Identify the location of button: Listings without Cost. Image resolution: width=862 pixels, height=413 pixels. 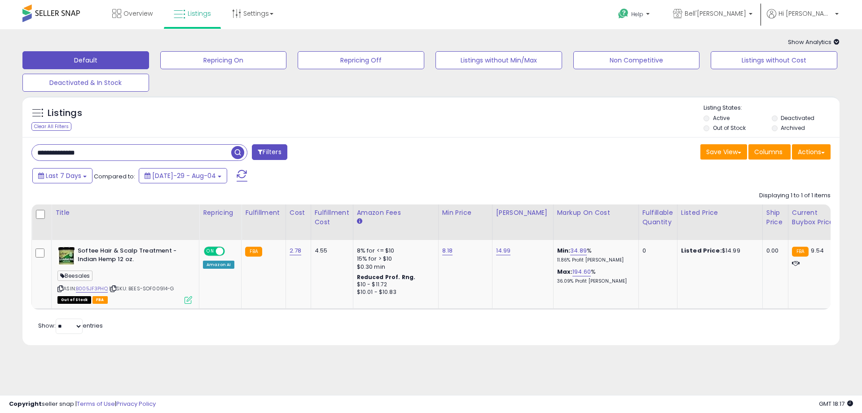
(774, 60).